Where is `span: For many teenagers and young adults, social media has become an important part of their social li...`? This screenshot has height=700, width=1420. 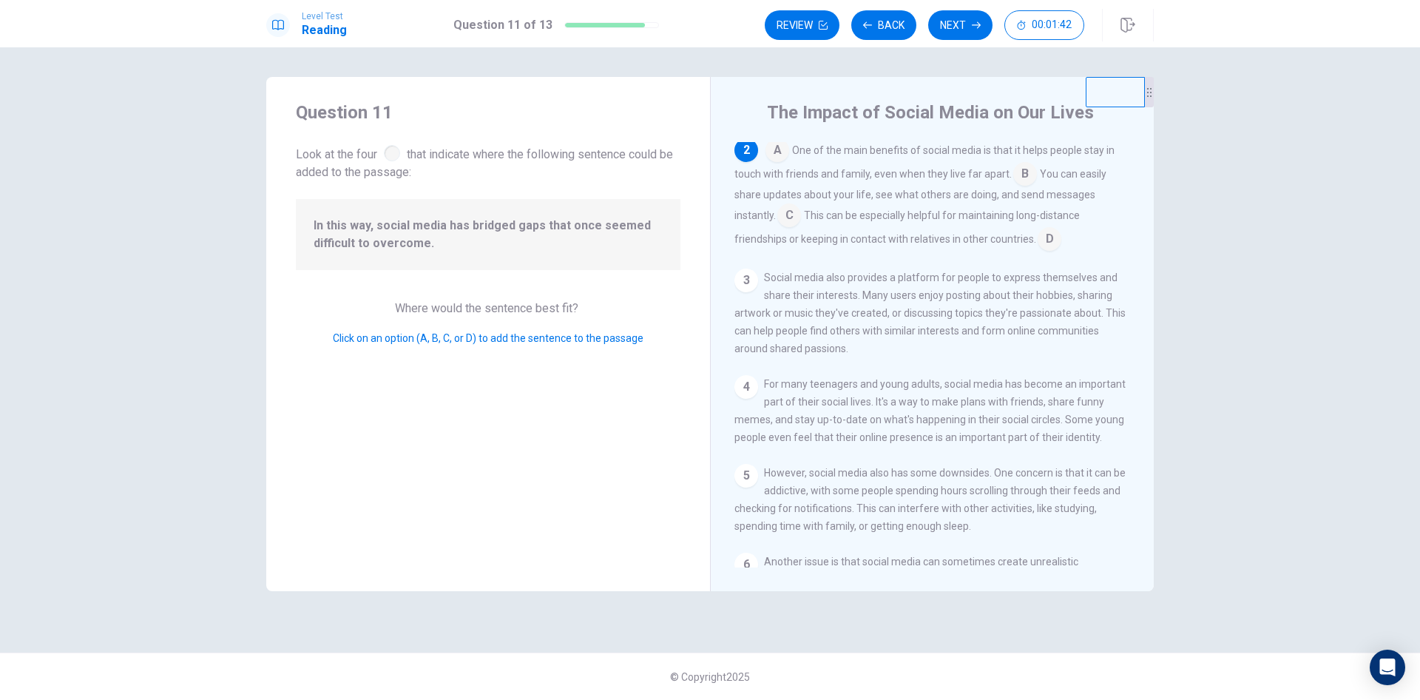 span: For many teenagers and young adults, social media has become an important part of their social li... is located at coordinates (930, 411).